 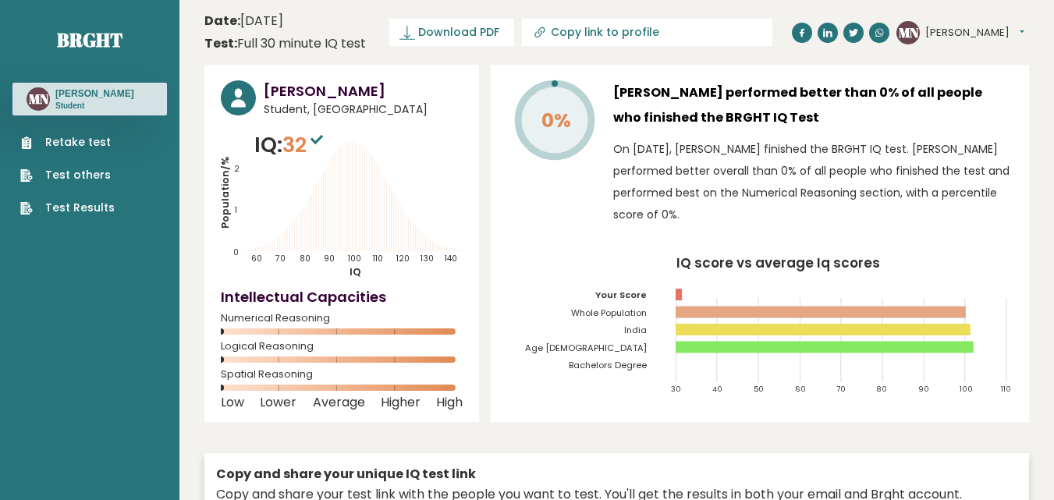 I want to click on span: Low, so click(x=233, y=403).